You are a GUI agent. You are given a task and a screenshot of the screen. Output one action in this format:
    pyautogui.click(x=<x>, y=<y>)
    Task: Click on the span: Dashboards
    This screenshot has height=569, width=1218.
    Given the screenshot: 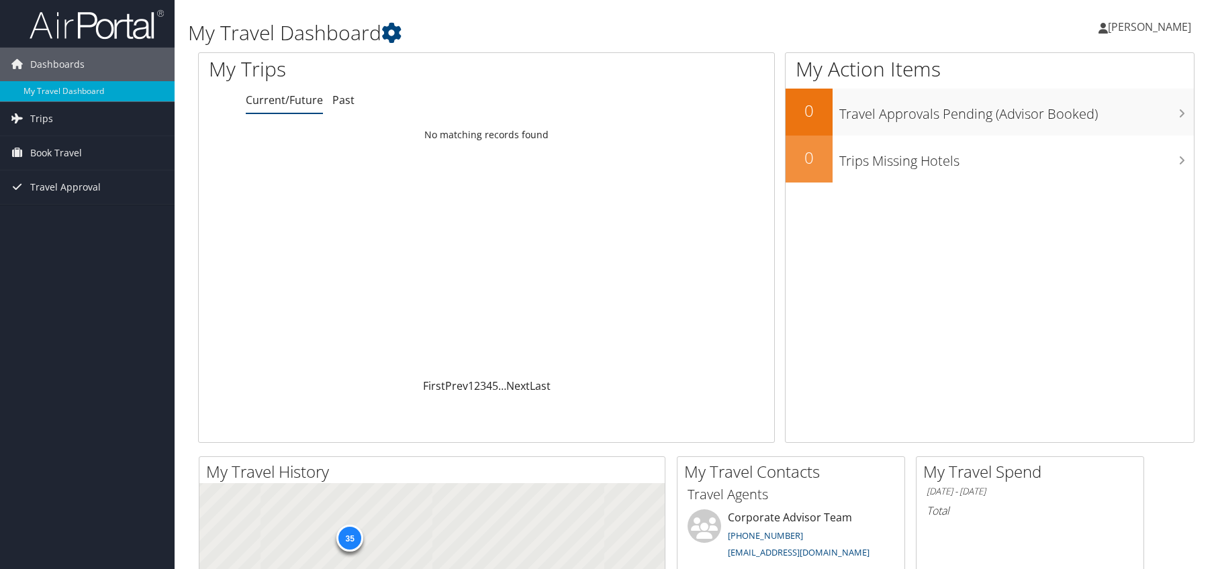 What is the action you would take?
    pyautogui.click(x=57, y=64)
    